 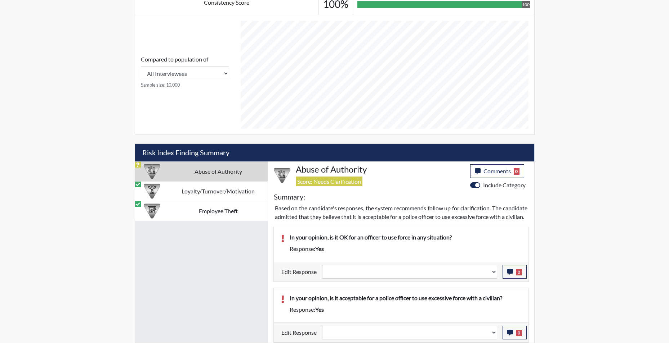 I want to click on p: In your opinion, is it acceptable for a police officer to use excessive force with a civilian?, so click(x=405, y=298).